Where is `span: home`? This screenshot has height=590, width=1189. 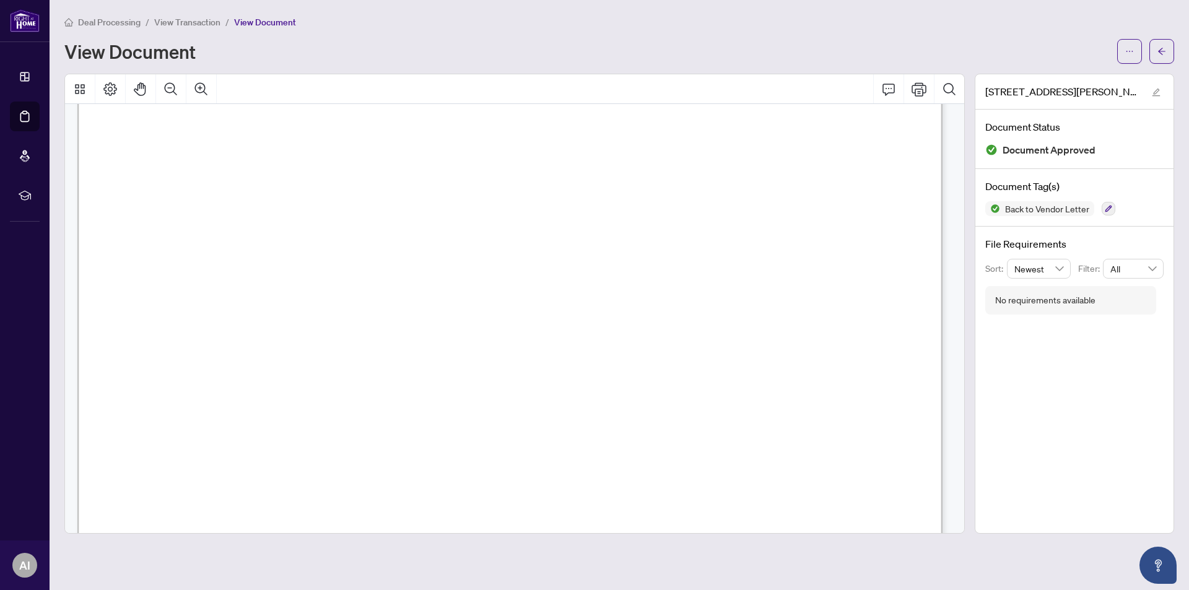
span: home is located at coordinates (69, 22).